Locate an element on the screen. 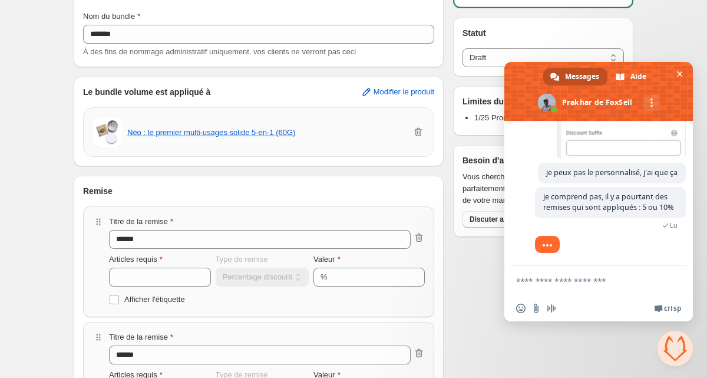  h3: Remise is located at coordinates (98, 191).